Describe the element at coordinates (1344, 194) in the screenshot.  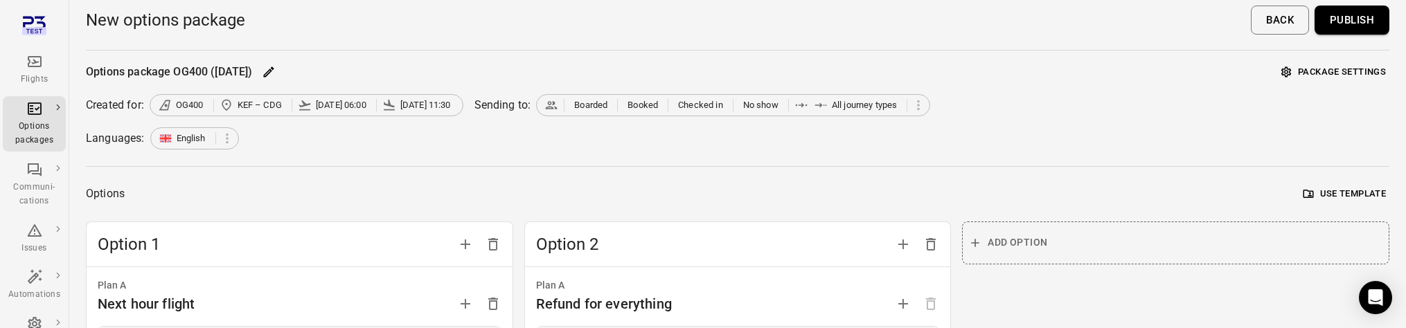
I see `button: Use template` at that location.